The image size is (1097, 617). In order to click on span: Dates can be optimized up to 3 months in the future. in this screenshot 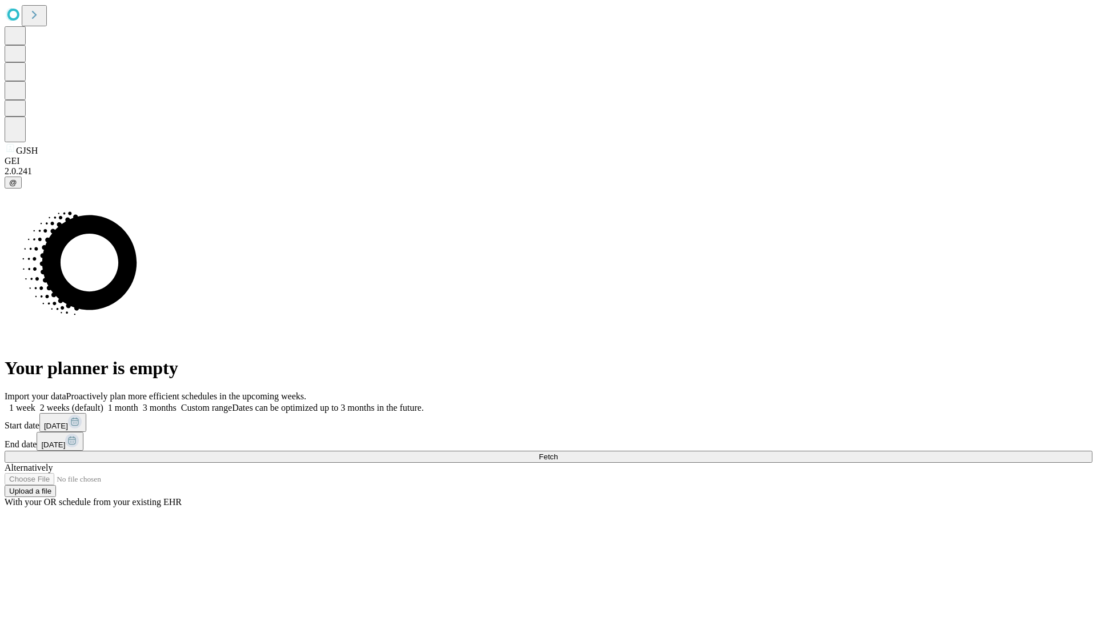, I will do `click(327, 407)`.